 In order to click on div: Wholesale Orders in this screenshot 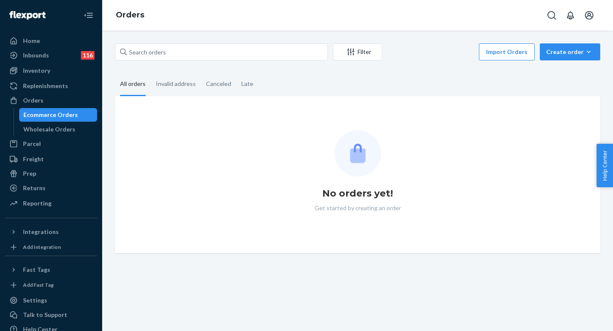, I will do `click(49, 129)`.